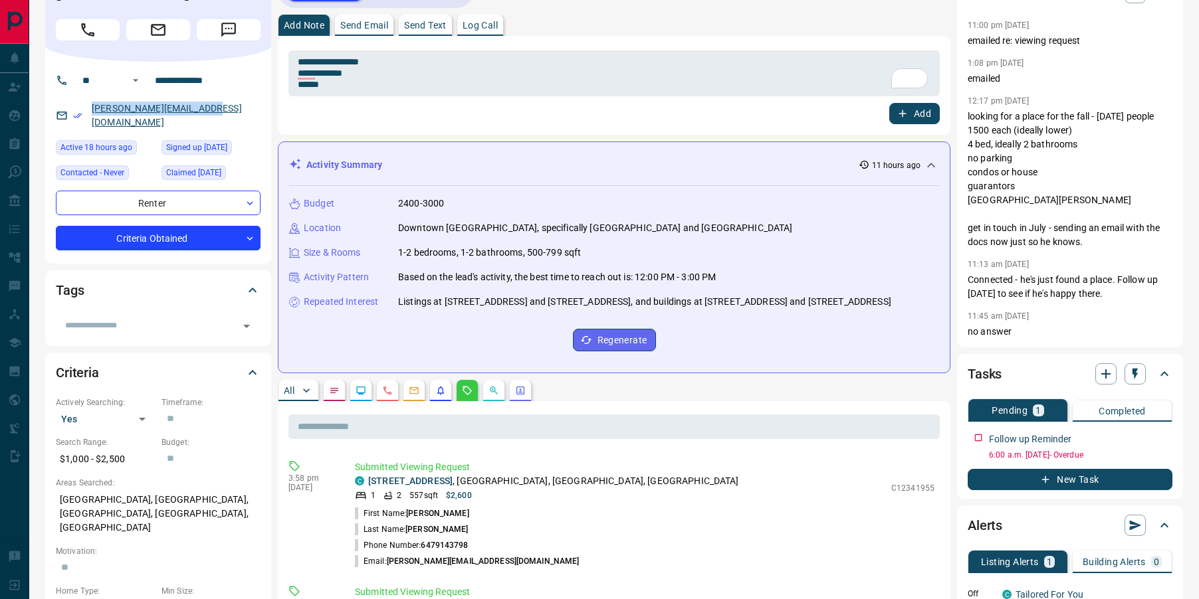  What do you see at coordinates (1122, 411) in the screenshot?
I see `p: Completed` at bounding box center [1122, 411].